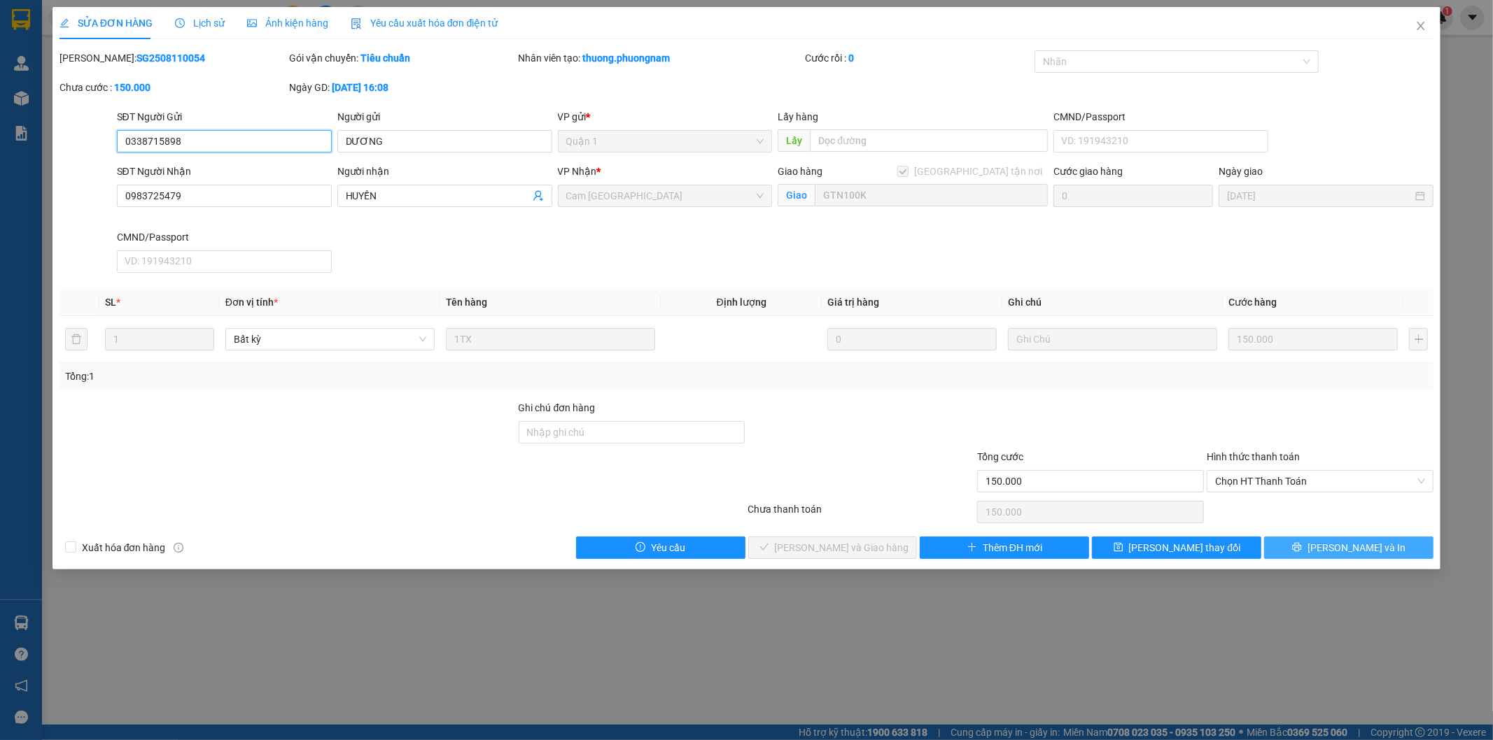  What do you see at coordinates (632, 433) in the screenshot?
I see `input: Ghi chú đơn hàng` at bounding box center [632, 433].